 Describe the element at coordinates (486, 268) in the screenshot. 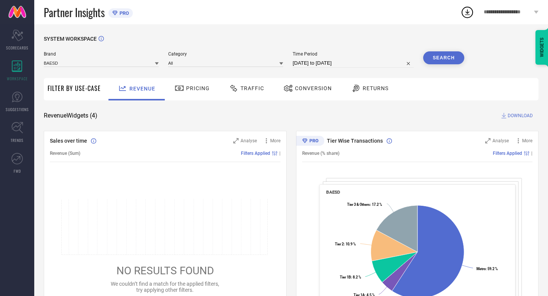

I see `text: : 59.2 %` at that location.